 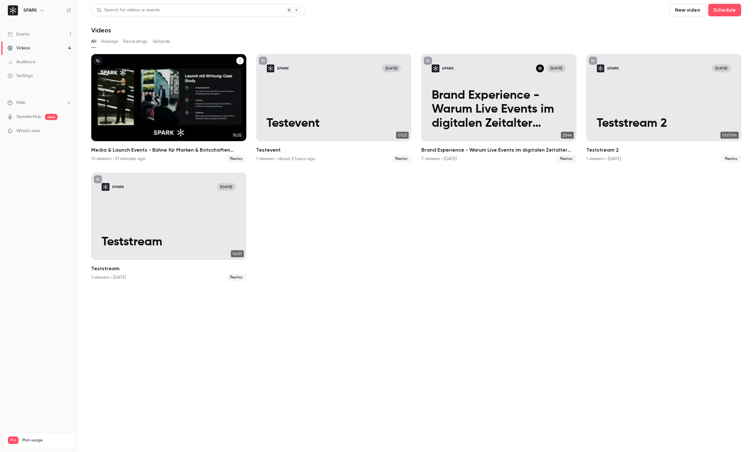 What do you see at coordinates (169, 227) in the screenshot?
I see `li: Teststream` at bounding box center [169, 227].